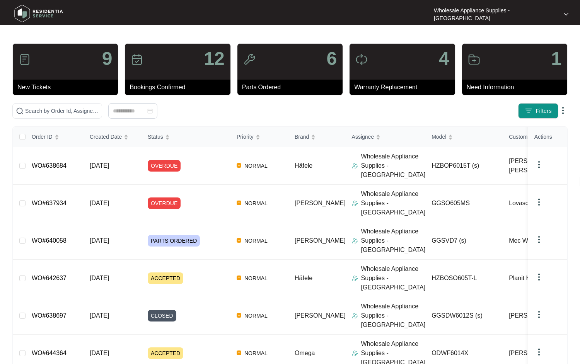 Image resolution: width=580 pixels, height=364 pixels. Describe the element at coordinates (536, 204) in the screenshot. I see `span: Lovasoa Andriam...` at that location.